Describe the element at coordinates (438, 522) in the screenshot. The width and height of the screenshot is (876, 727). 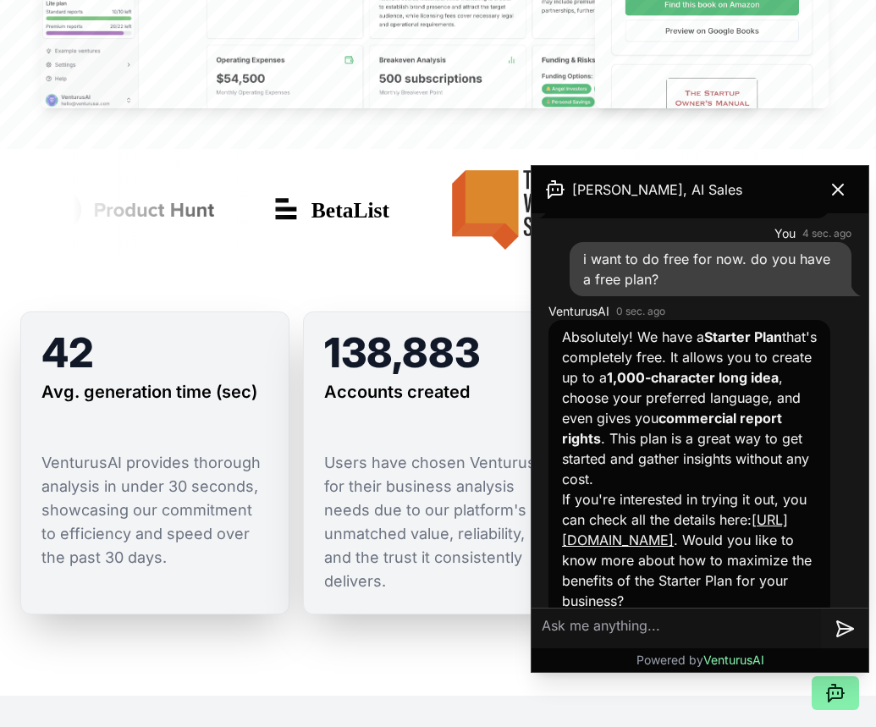
I see `p: Users have chosen VenturusAI for their business analysis needs due to our platform's unmatched va...` at that location.